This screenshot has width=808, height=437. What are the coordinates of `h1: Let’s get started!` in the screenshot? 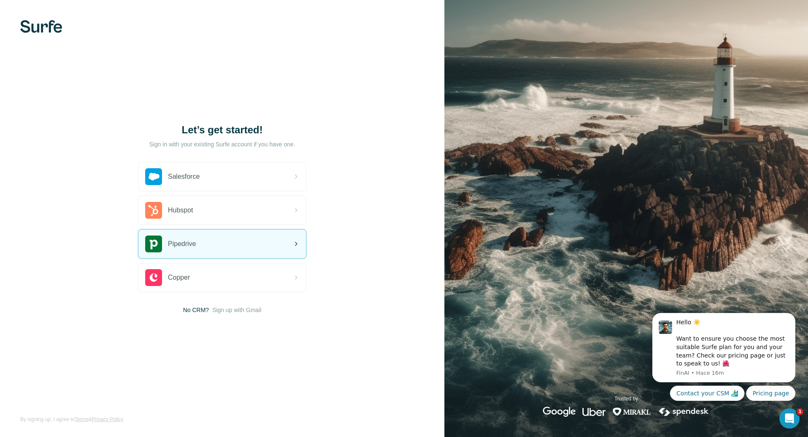 It's located at (222, 130).